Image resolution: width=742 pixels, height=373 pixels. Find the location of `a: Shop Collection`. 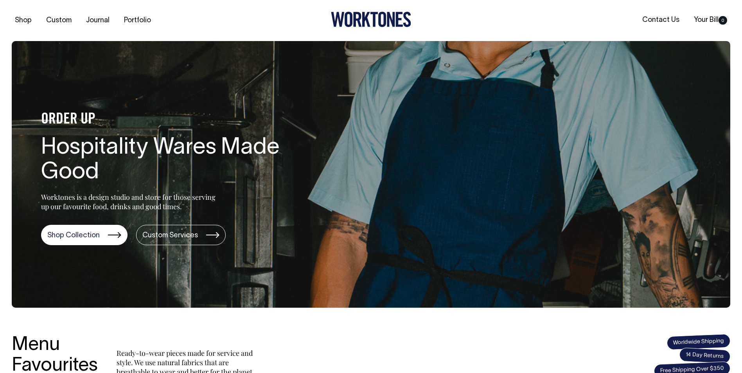

a: Shop Collection is located at coordinates (84, 235).